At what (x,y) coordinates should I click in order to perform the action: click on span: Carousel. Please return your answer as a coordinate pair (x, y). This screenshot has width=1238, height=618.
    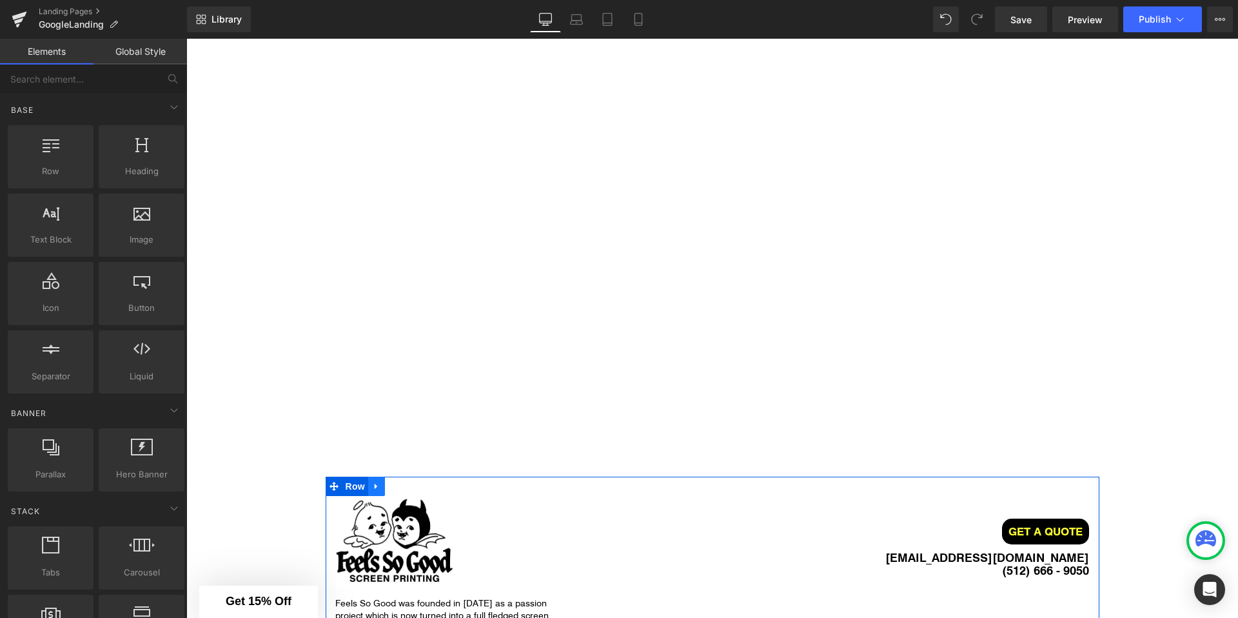
    Looking at the image, I should click on (141, 572).